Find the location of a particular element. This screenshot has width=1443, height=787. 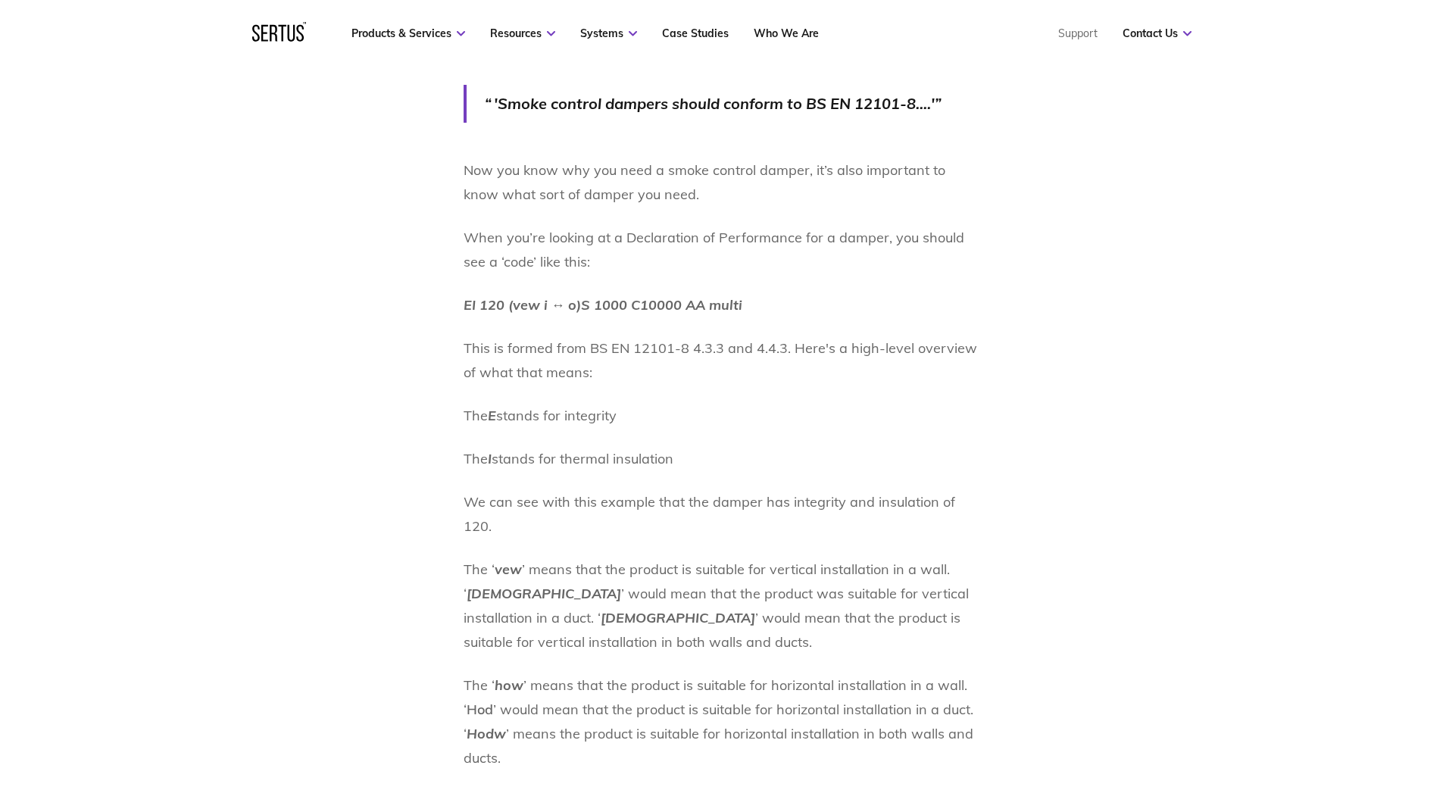

i: E is located at coordinates (492, 415).